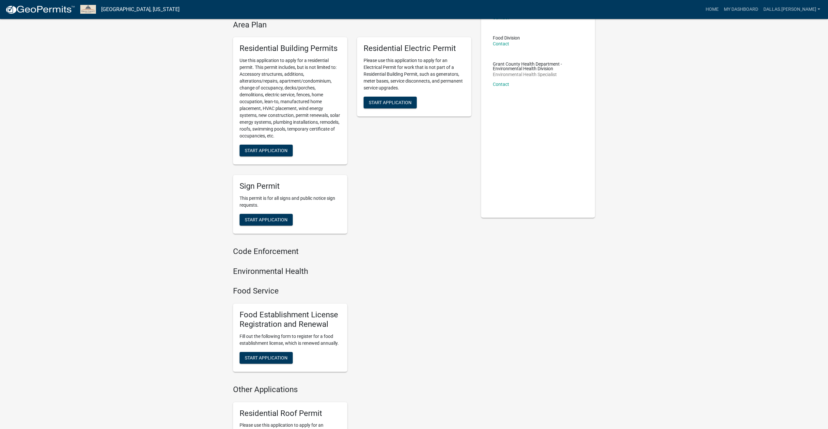 The height and width of the screenshot is (429, 828). What do you see at coordinates (88, 9) in the screenshot?
I see `img: Grant County, Indiana` at bounding box center [88, 9].